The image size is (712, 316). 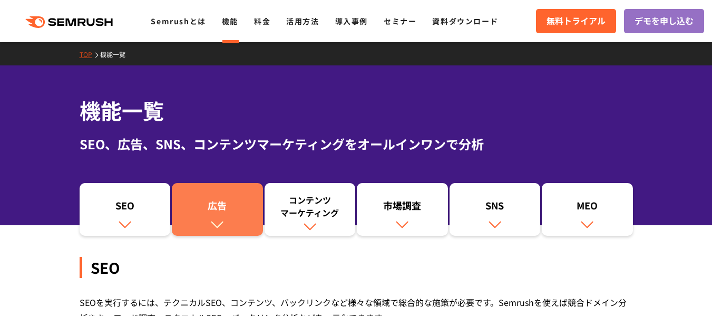 I want to click on a: デモを申し込む, so click(x=664, y=21).